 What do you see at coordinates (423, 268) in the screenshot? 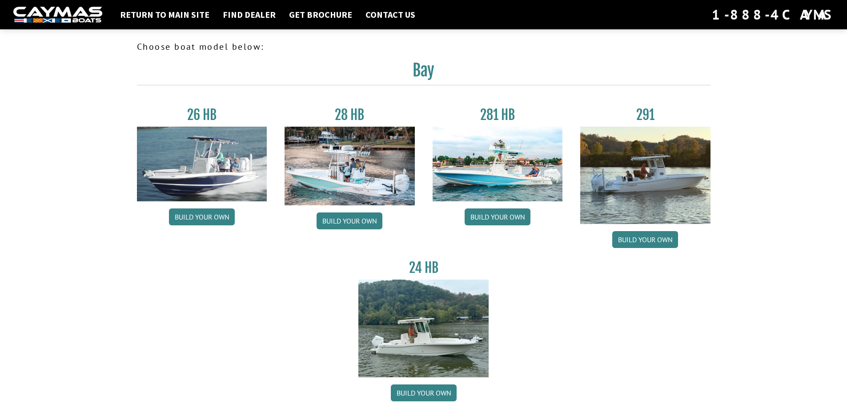
I see `h3: 24 HB` at bounding box center [423, 268].